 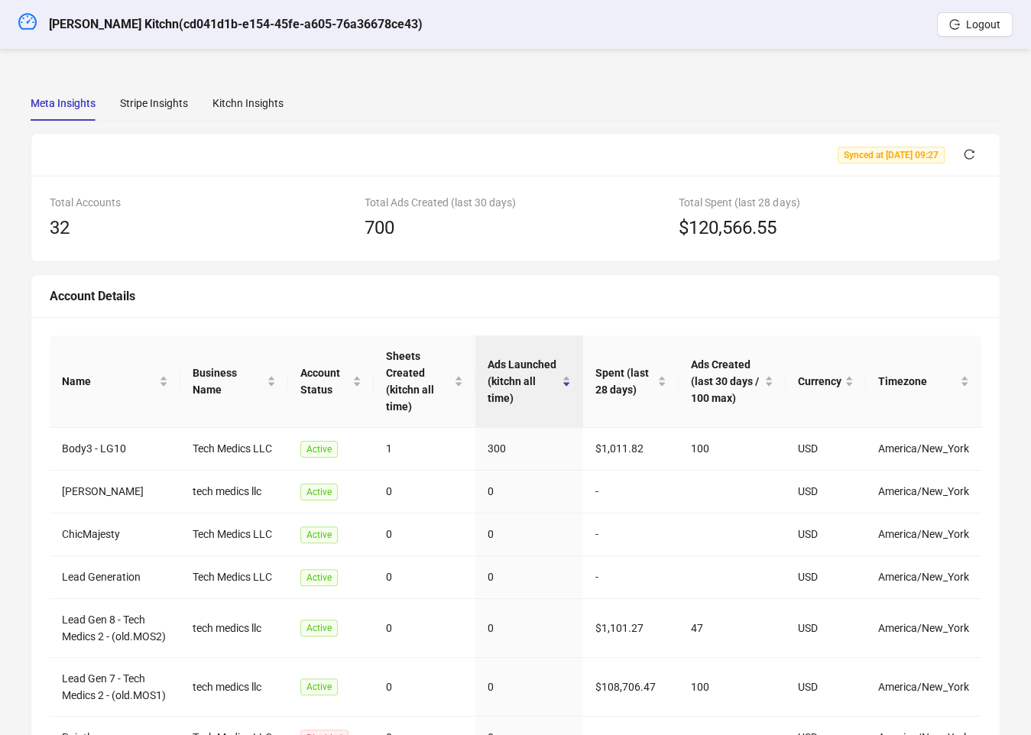 What do you see at coordinates (325, 381) in the screenshot?
I see `span: Account Status` at bounding box center [325, 381].